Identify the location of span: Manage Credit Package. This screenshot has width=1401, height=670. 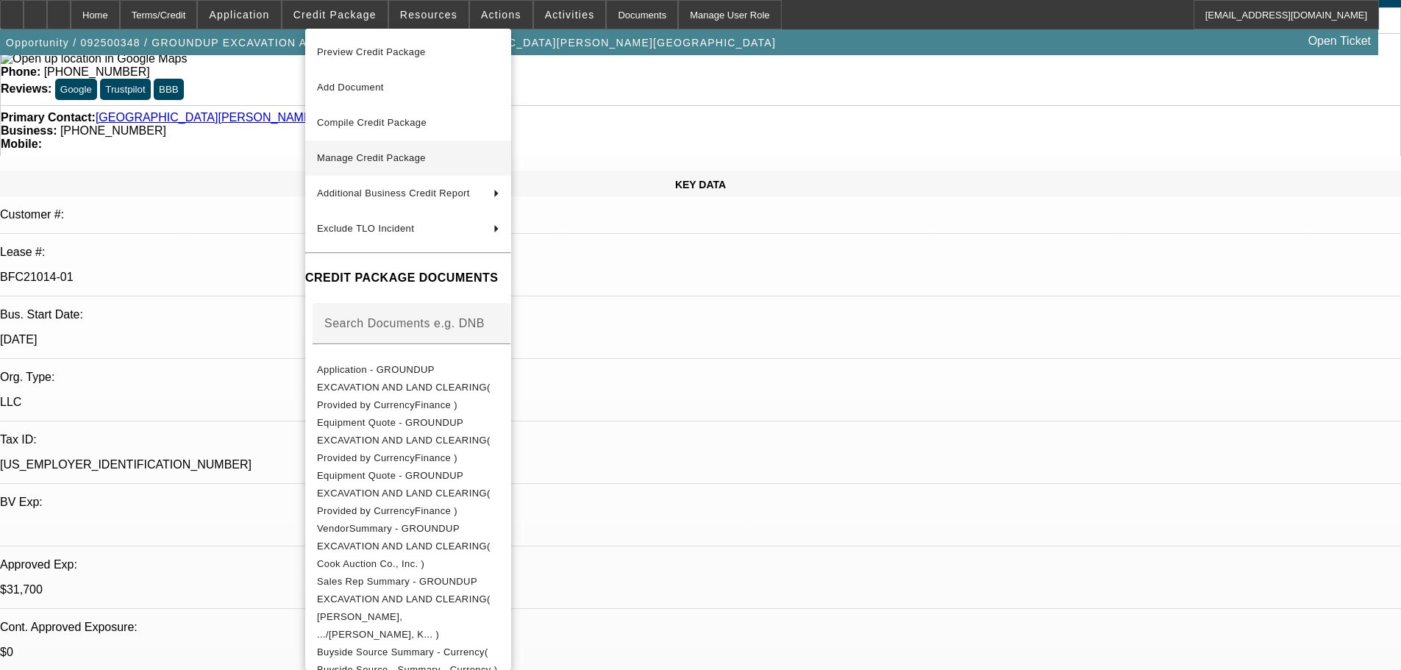
(371, 157).